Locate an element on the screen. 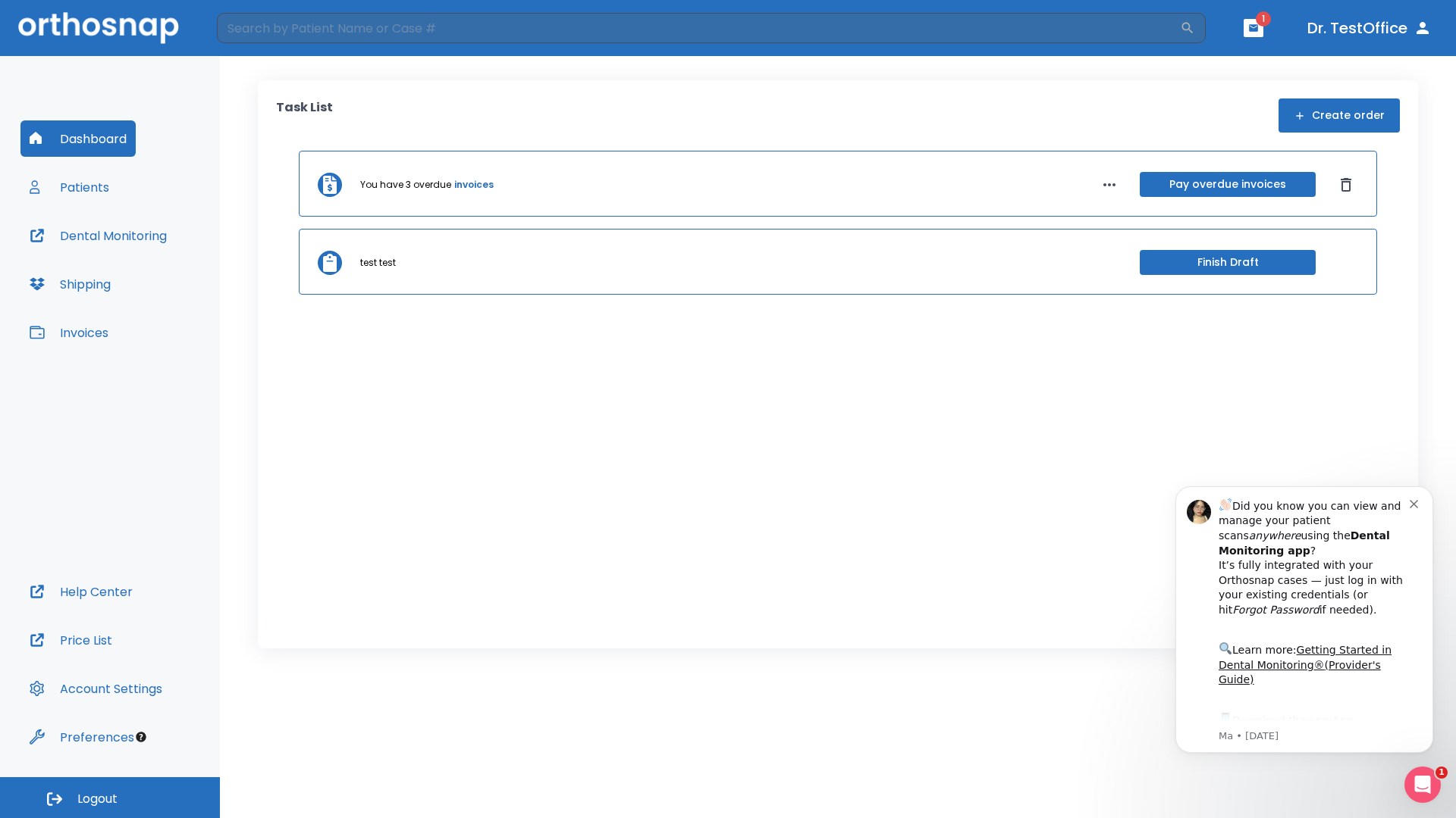 This screenshot has height=818, width=1456. a: Preferences is located at coordinates (82, 737).